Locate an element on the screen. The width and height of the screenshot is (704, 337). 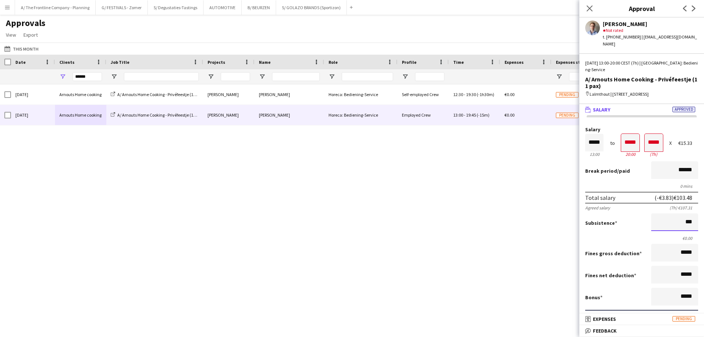
div: 20:00 is located at coordinates (630, 154).